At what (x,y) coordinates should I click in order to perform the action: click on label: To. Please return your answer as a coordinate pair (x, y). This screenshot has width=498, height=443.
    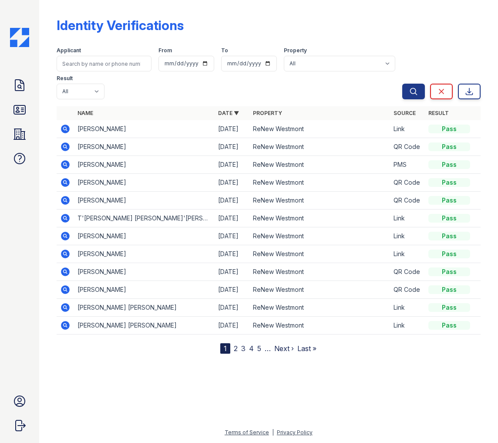
    Looking at the image, I should click on (225, 51).